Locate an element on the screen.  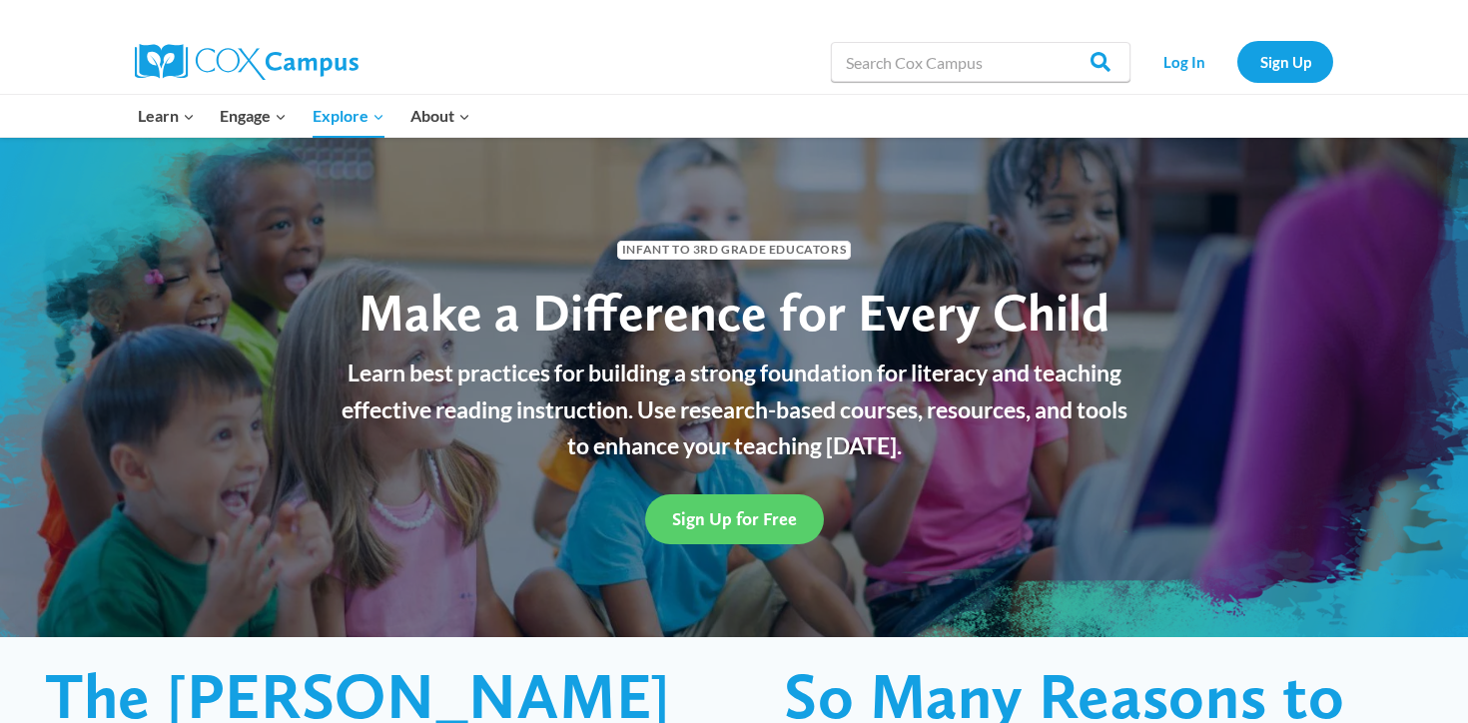
span: Make a Difference for Every Child is located at coordinates (734, 312).